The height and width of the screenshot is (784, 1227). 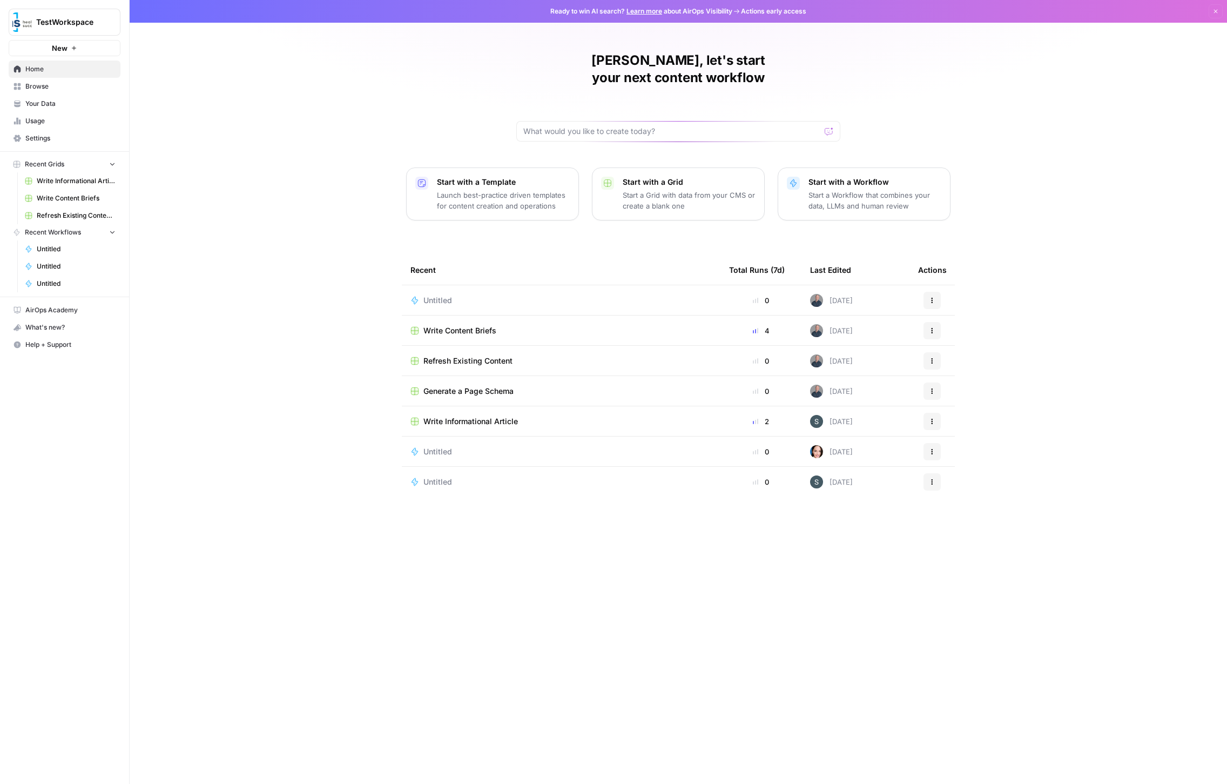 What do you see at coordinates (64, 69) in the screenshot?
I see `a: Home` at bounding box center [64, 69].